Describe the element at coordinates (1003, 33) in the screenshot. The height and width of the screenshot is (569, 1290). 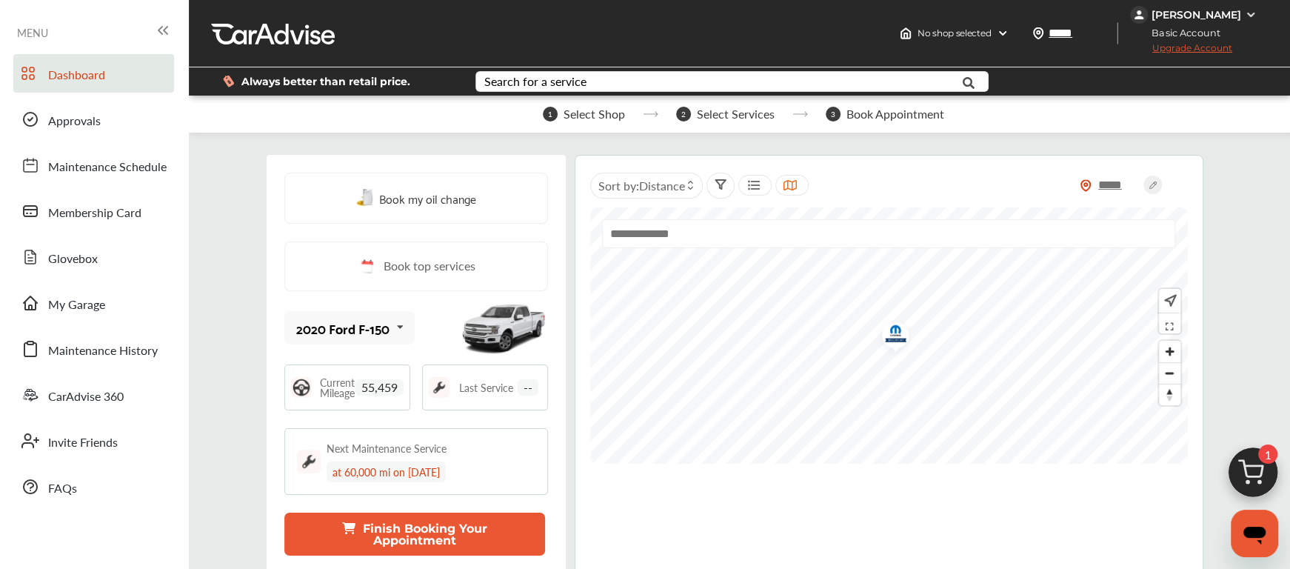
I see `img: header-down-arrow.9dd2ce7d.svg` at that location.